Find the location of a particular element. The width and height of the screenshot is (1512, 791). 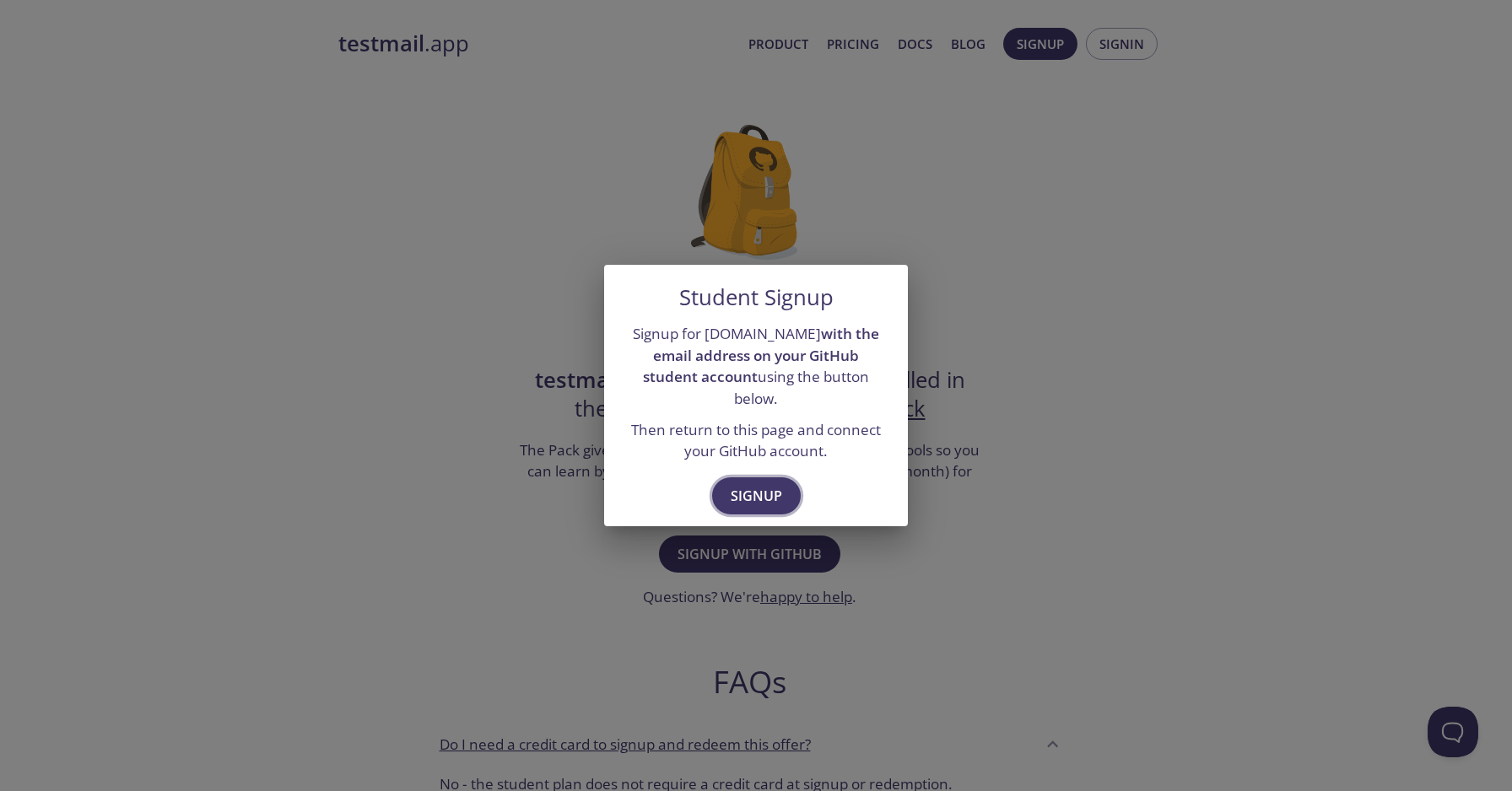

button: Signup is located at coordinates (756, 496).